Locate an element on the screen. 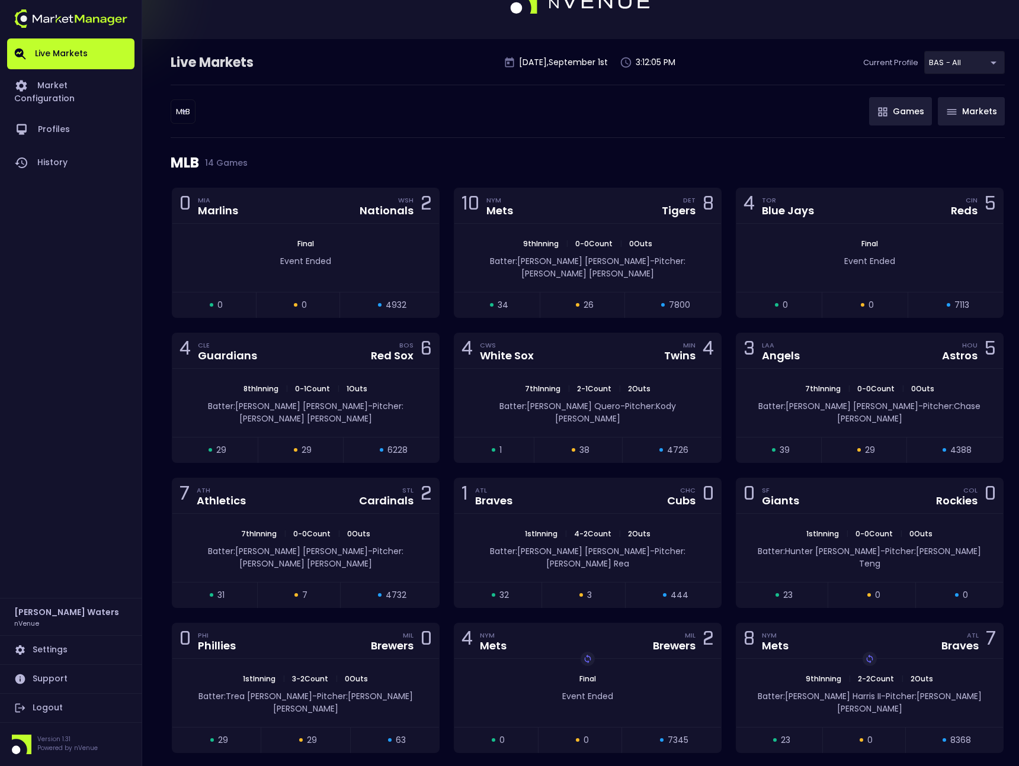  div: 8 is located at coordinates (749, 641).